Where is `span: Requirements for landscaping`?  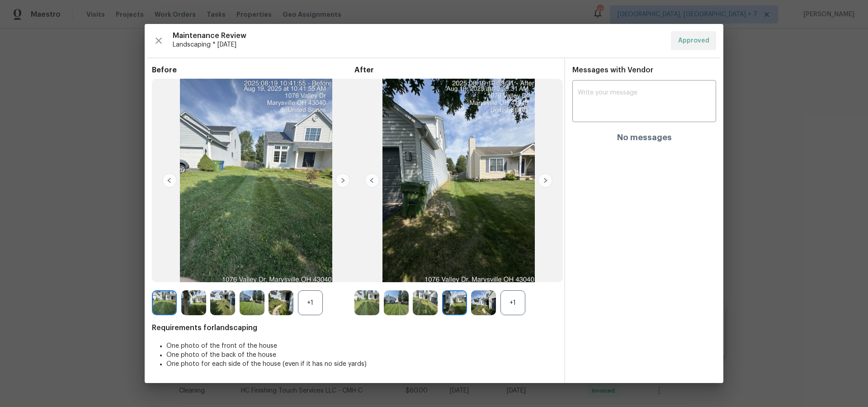 span: Requirements for landscaping is located at coordinates (354, 328).